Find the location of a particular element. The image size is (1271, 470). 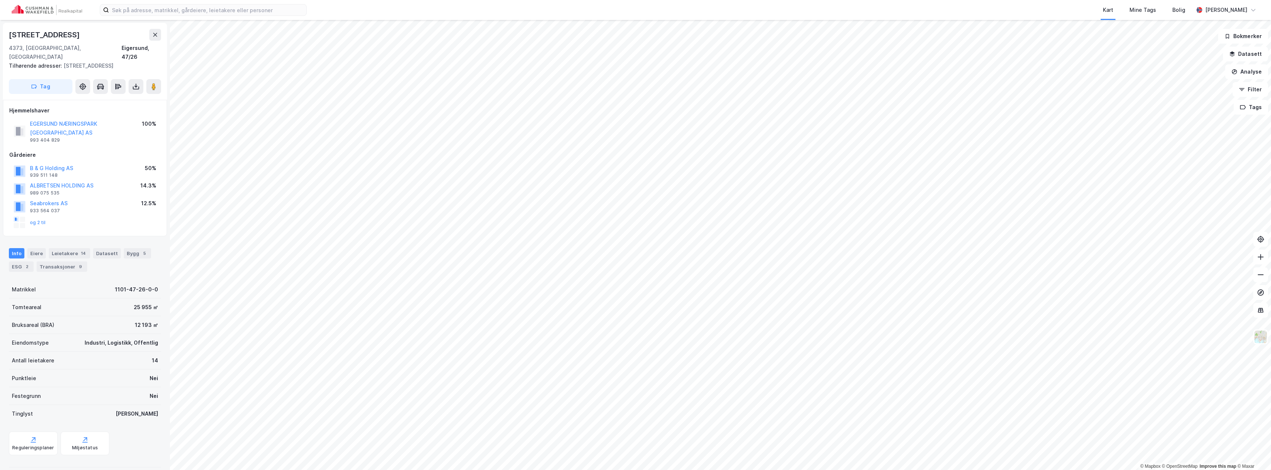

div: Datasett is located at coordinates (107, 253).